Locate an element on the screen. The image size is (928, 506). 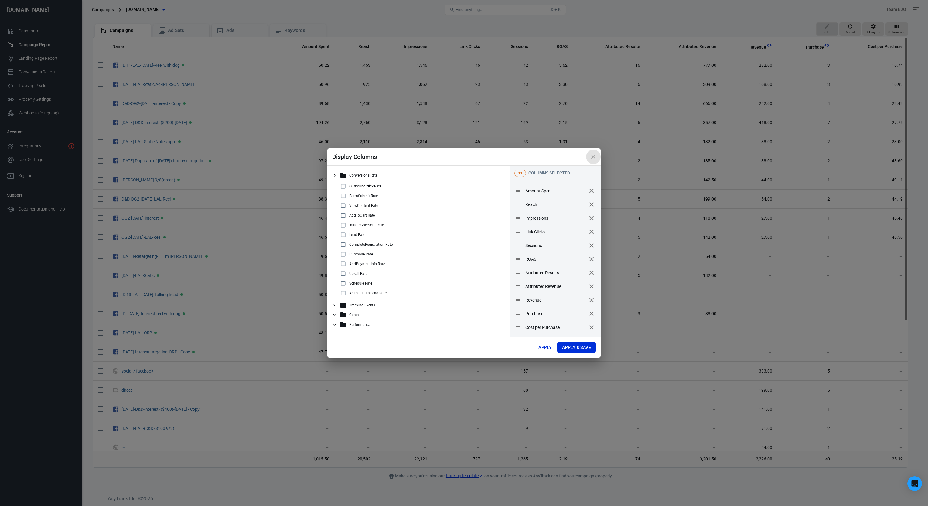
div: Revenueremove is located at coordinates (555, 300).